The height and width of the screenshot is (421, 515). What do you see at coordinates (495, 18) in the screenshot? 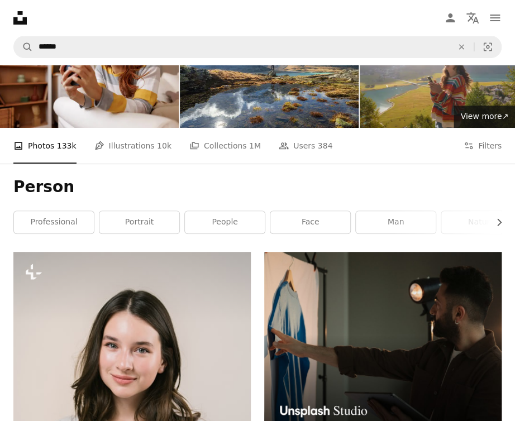
I see `button: Menu` at bounding box center [495, 18].